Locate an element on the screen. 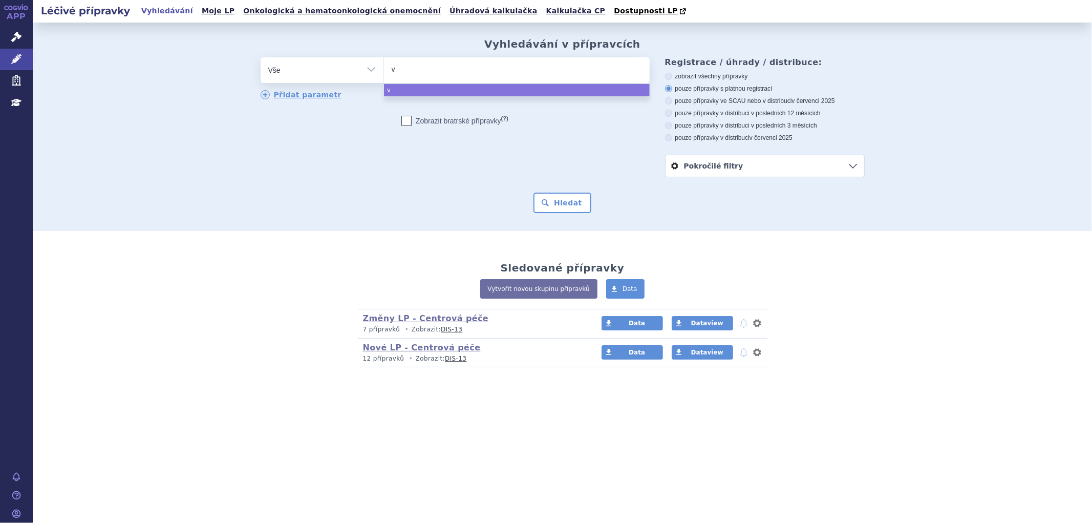 Image resolution: width=1092 pixels, height=523 pixels. h3: Registrace / úhrady / distribuce: is located at coordinates (765, 62).